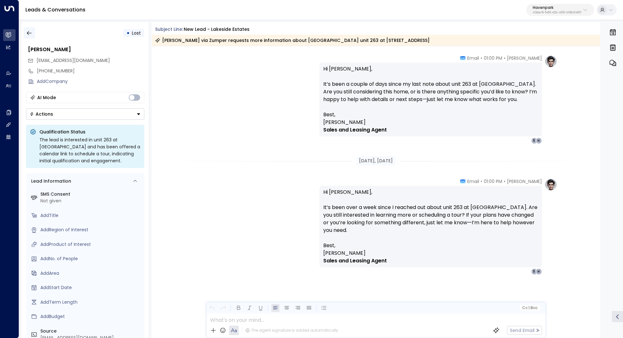 This screenshot has width=623, height=338. I want to click on p: 413dacf9-5485-402c-a519-14108c614857, so click(557, 13).